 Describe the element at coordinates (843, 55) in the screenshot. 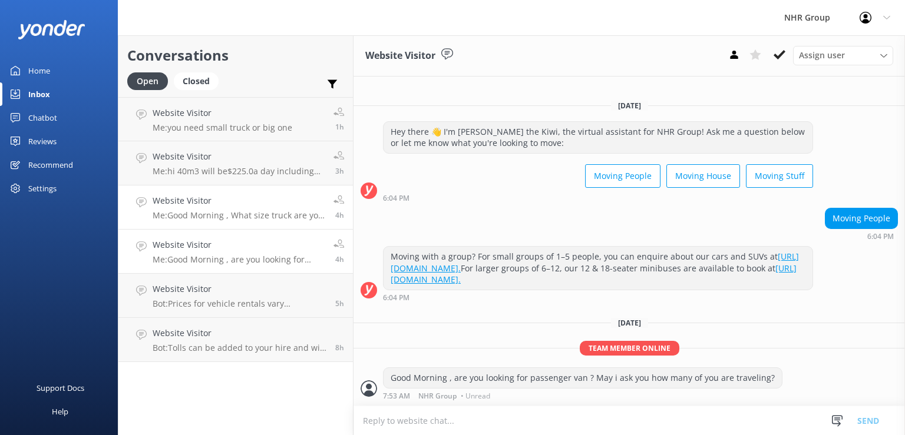

I see `div: Assign User` at that location.